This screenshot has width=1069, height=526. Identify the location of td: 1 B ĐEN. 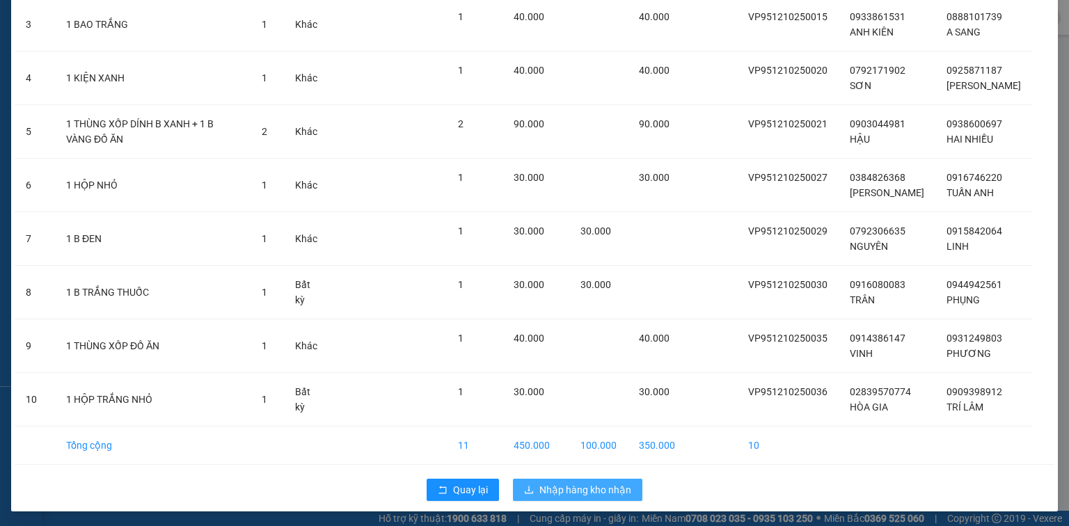
(152, 239).